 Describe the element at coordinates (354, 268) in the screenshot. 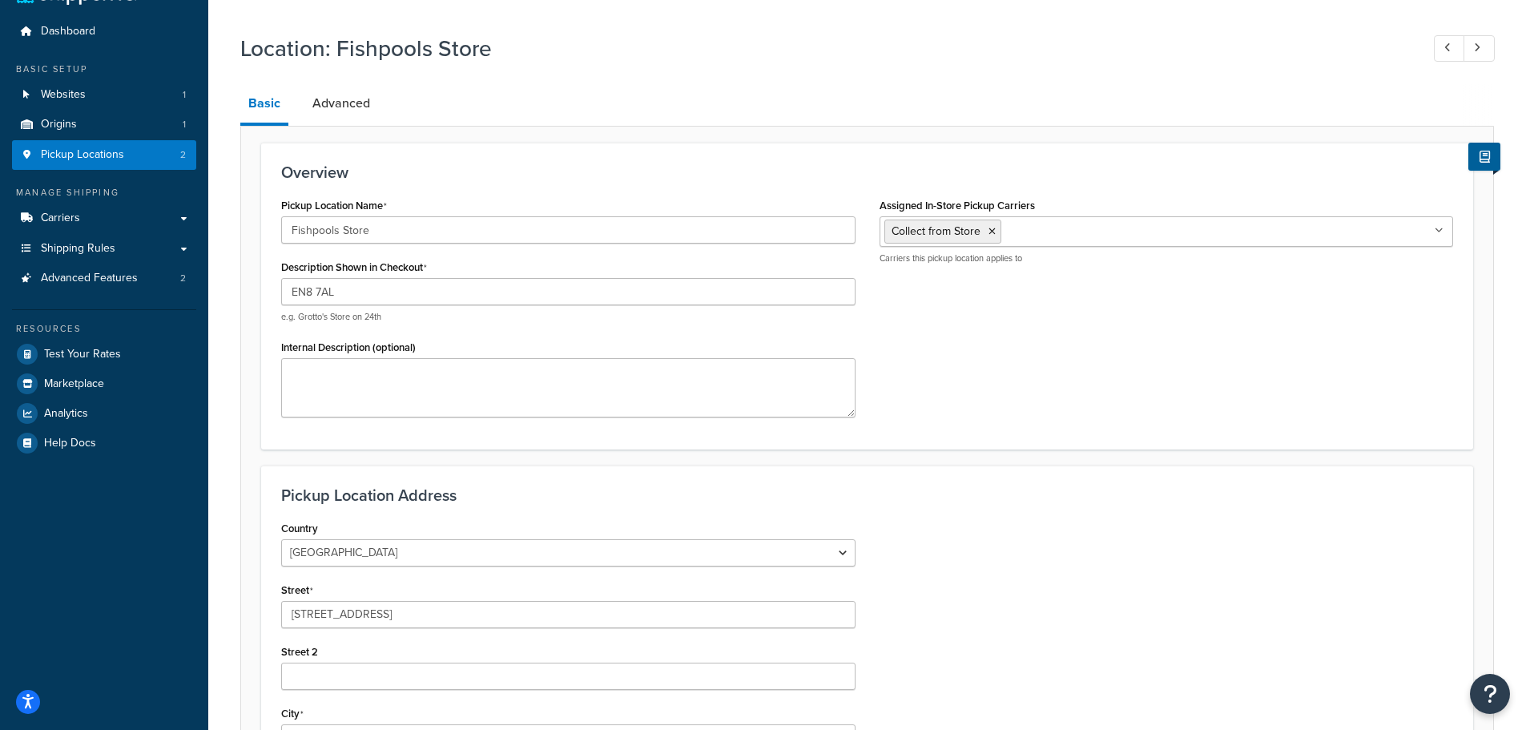

I see `label: Description Shown in Checkout` at that location.